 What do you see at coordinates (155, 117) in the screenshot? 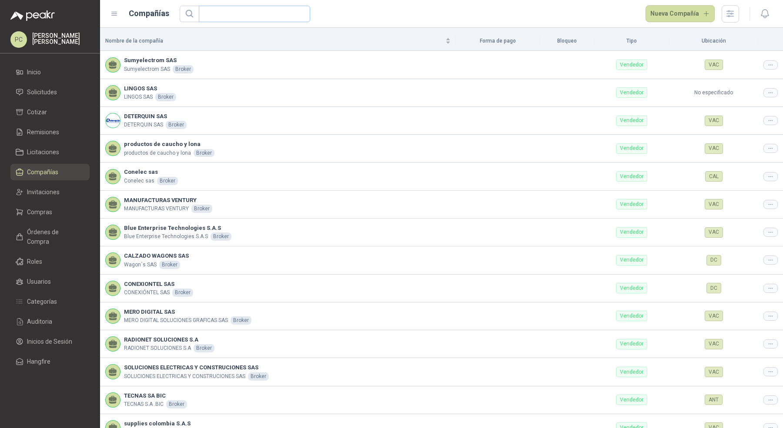
I see `b: DETERQUIN SAS` at bounding box center [155, 117].